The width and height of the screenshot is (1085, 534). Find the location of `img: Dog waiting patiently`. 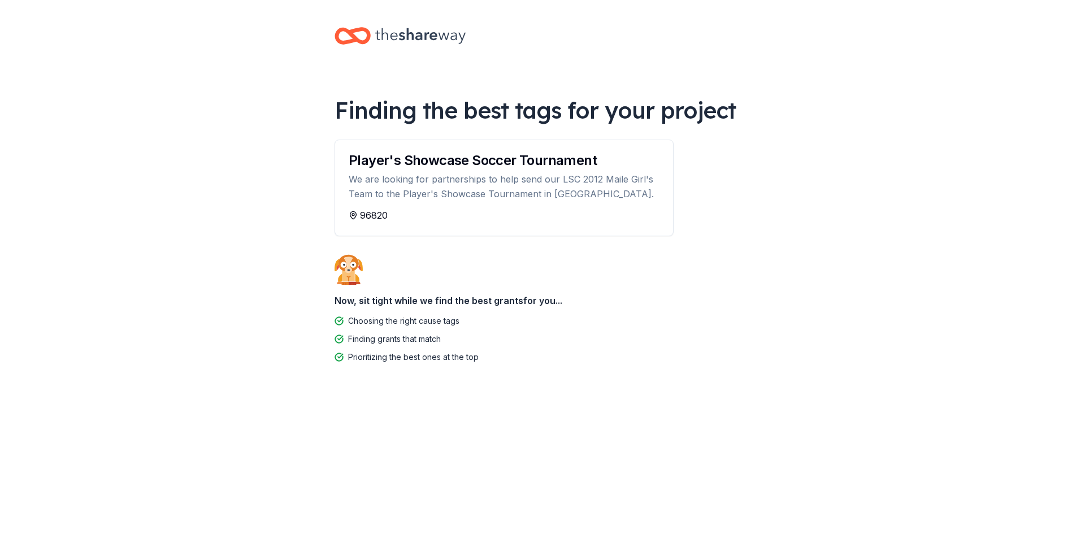

img: Dog waiting patiently is located at coordinates (349, 269).